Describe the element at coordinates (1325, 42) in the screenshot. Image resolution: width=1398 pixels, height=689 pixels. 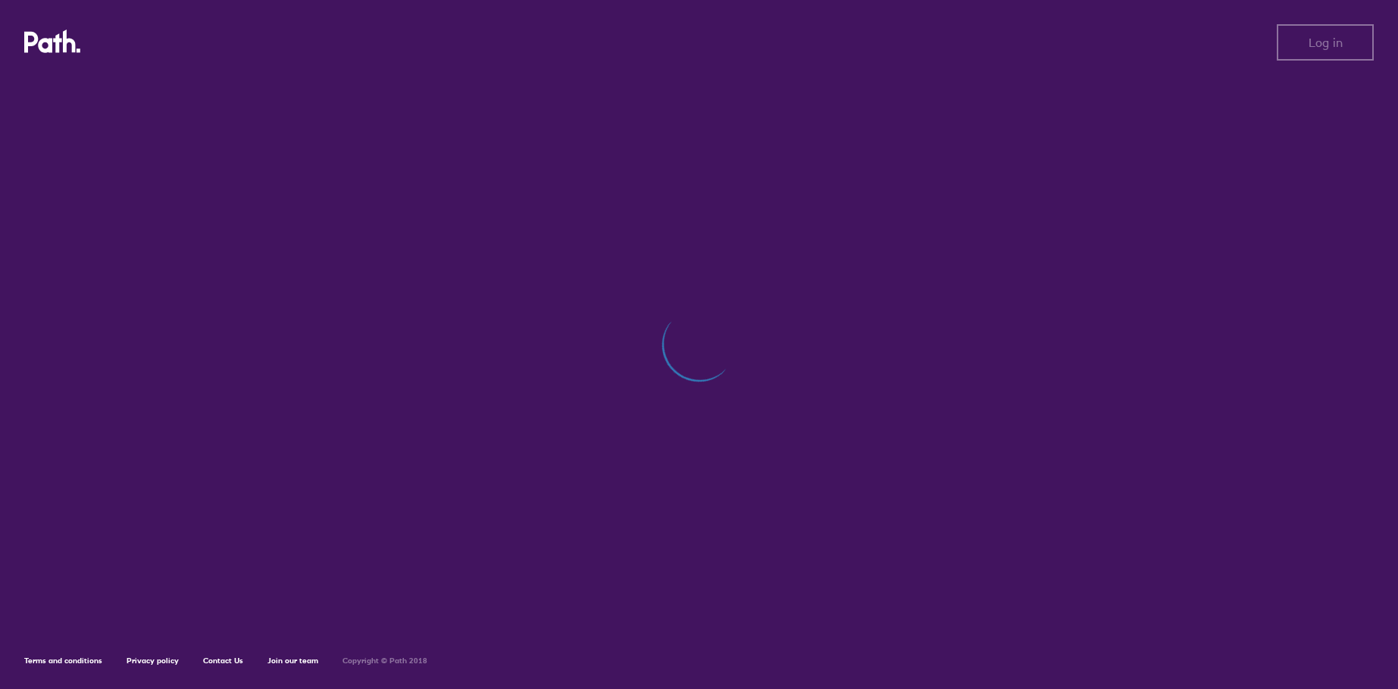
I see `span: Log in` at that location.